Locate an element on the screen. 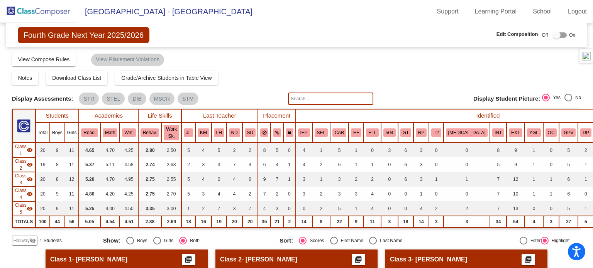 The image size is (593, 268). td: 4.25 is located at coordinates (129, 194).